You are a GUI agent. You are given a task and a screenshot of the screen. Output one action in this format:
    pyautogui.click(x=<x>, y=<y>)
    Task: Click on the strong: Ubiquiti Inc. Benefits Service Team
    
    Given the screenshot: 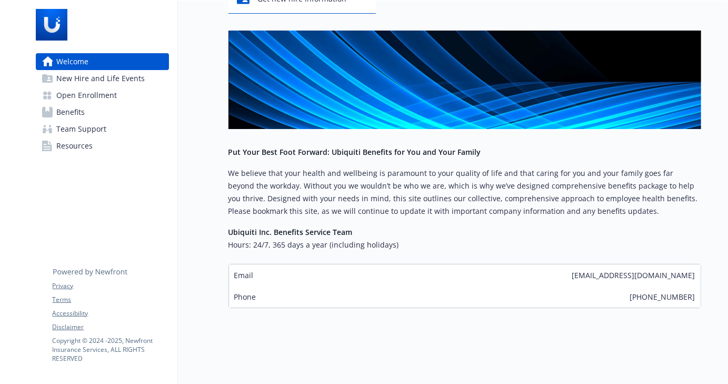 What is the action you would take?
    pyautogui.click(x=291, y=232)
    